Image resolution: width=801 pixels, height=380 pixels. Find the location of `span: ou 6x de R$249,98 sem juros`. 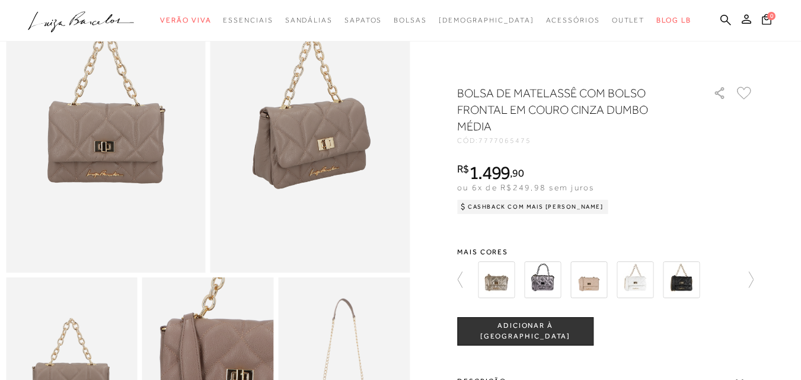

span: ou 6x de R$249,98 sem juros is located at coordinates (525, 187).